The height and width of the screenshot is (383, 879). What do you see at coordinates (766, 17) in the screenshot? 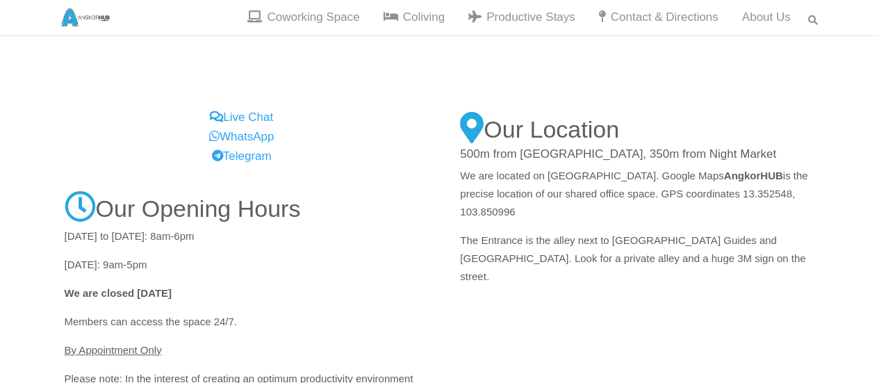
I see `span: About us` at bounding box center [766, 17].